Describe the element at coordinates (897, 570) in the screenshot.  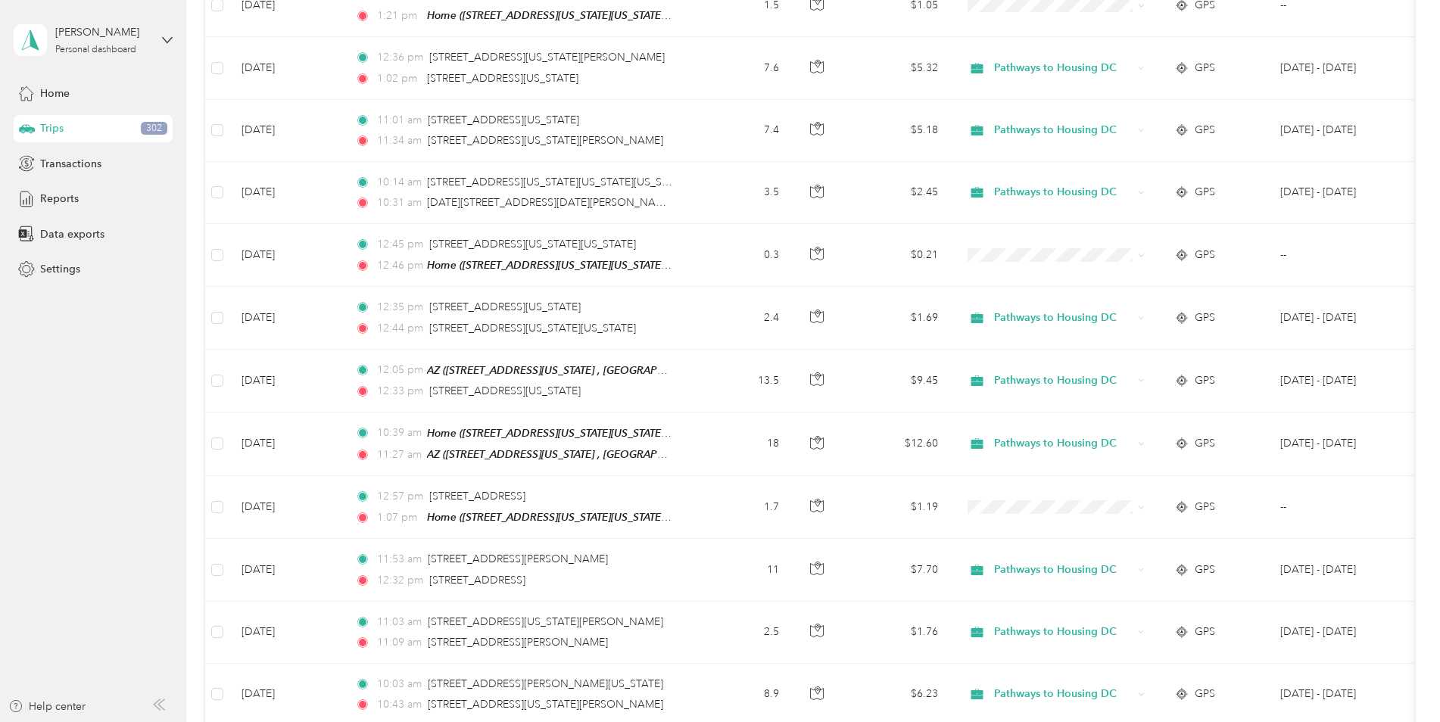
I see `td: $7.70` at that location.